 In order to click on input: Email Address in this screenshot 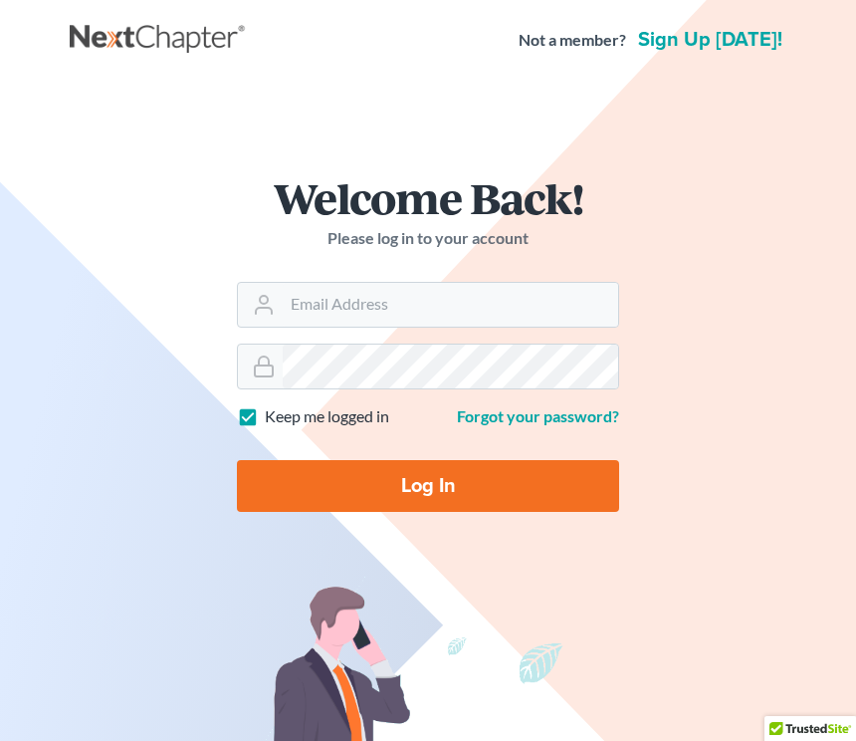, I will do `click(450, 305)`.